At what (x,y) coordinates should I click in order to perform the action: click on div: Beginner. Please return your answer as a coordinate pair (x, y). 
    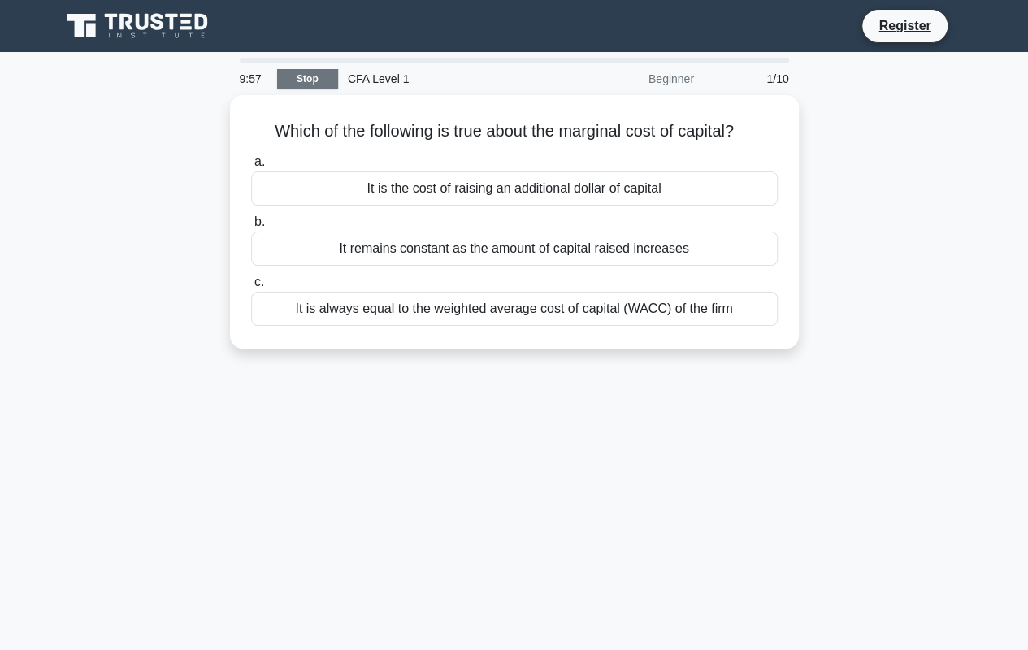
    Looking at the image, I should click on (632, 79).